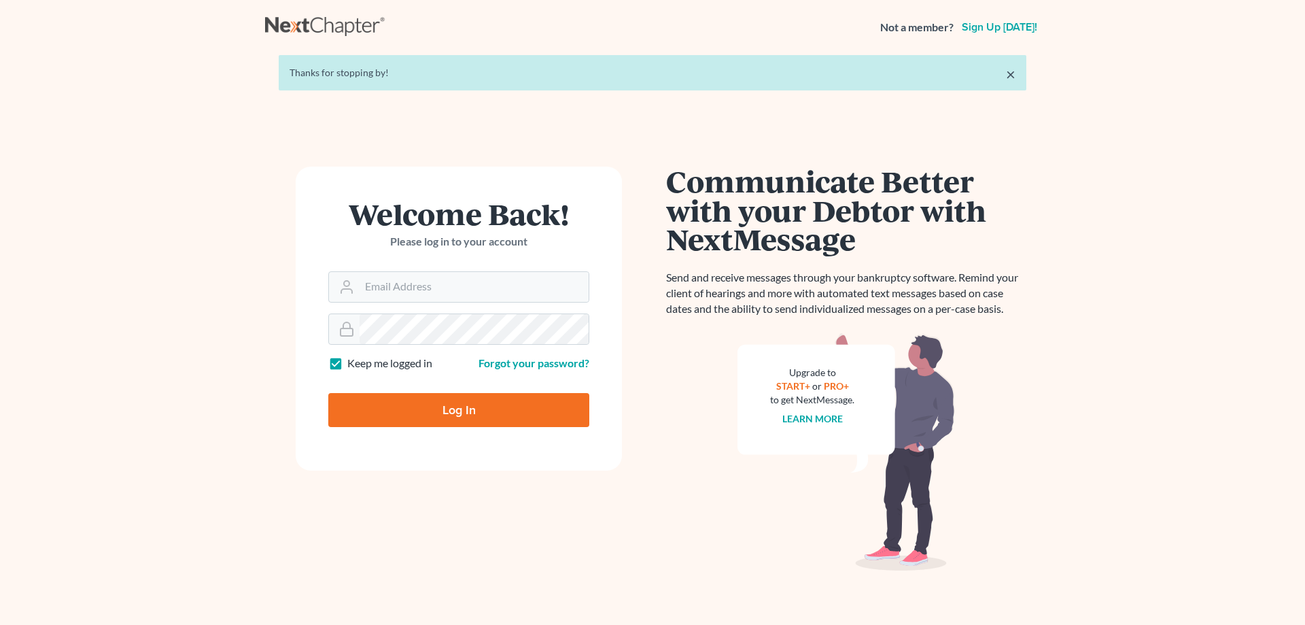  I want to click on img: nextmessage_bg-59042aed3d76b12b5cd301f8e5b87938c9018125f34e5fa2b7a6b67550977c72.svg, so click(847, 452).